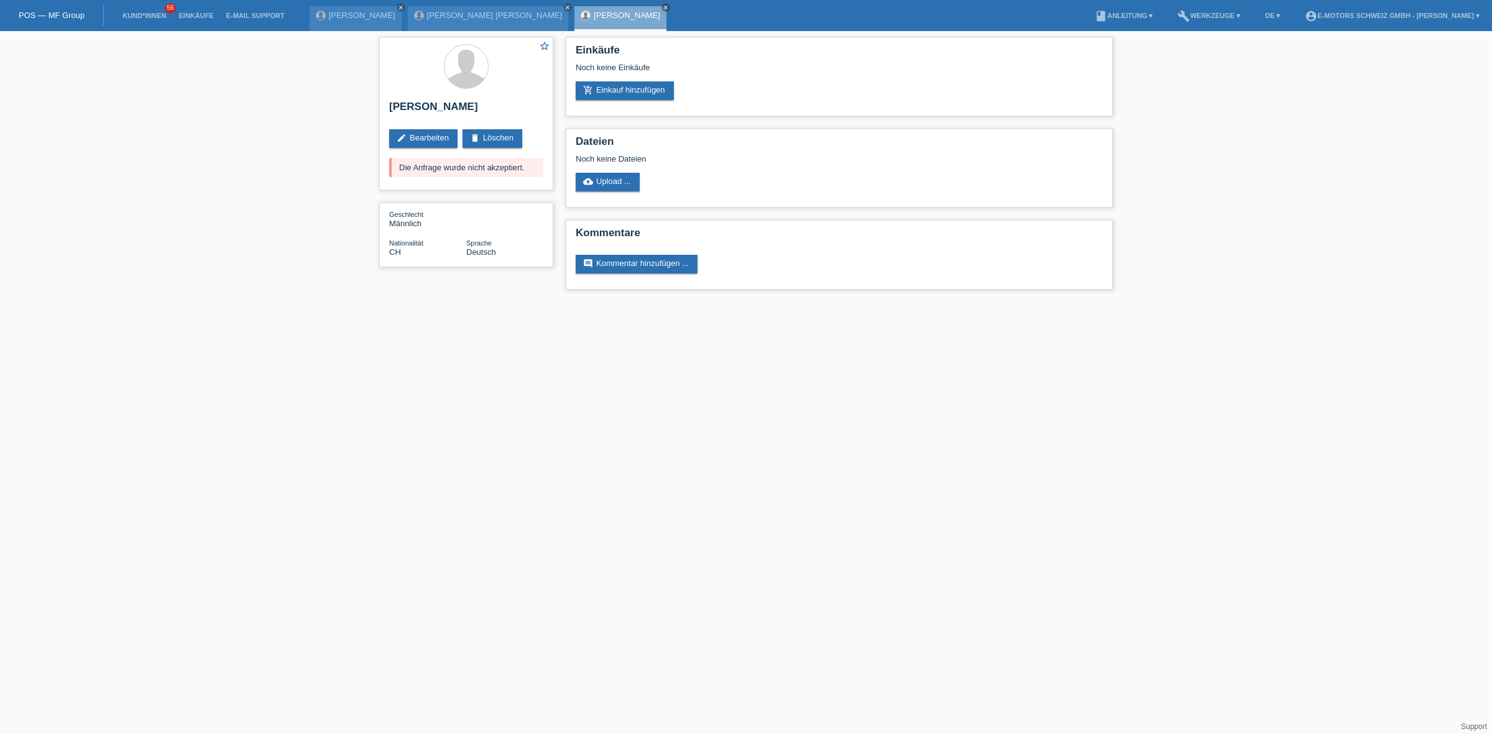  Describe the element at coordinates (839, 145) in the screenshot. I see `h2: Dateien` at that location.